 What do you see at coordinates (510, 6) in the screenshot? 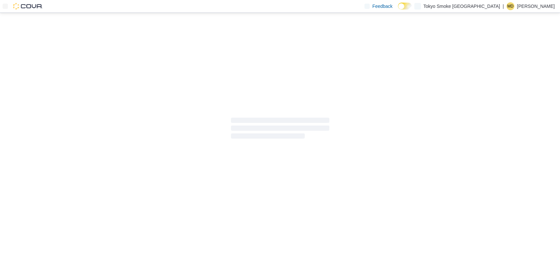
I see `span: MD` at bounding box center [510, 6].